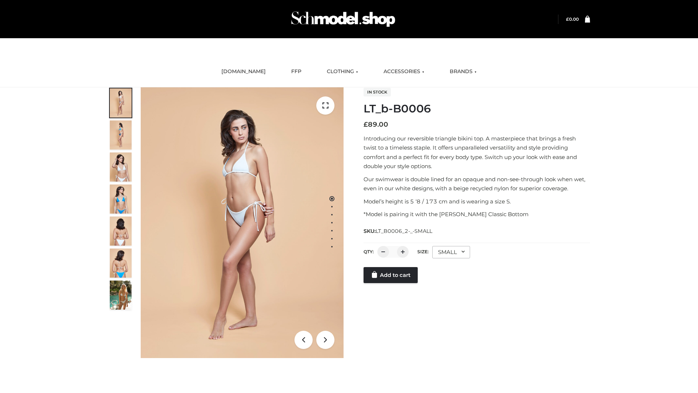 The image size is (698, 393). Describe the element at coordinates (404, 231) in the screenshot. I see `span: LT_B0006_2-_-SMALL` at that location.